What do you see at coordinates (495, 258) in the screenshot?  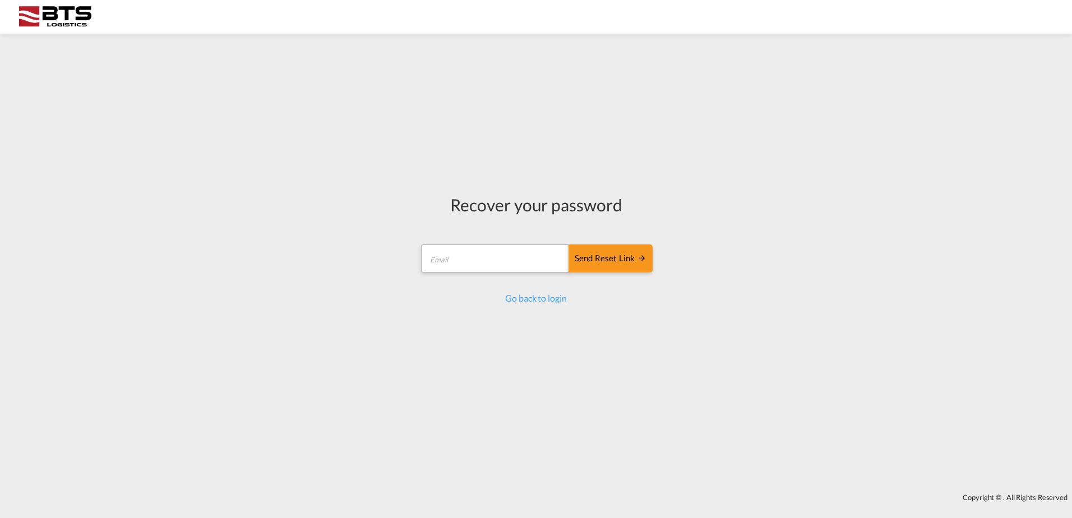 I see `input: Email` at bounding box center [495, 258].